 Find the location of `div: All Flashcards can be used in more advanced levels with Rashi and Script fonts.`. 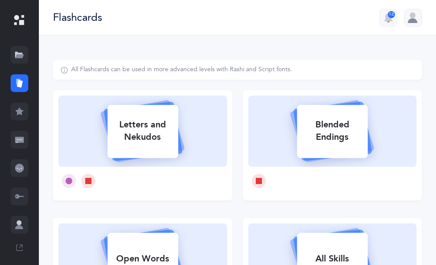

div: All Flashcards can be used in more advanced levels with Rashi and Script fonts. is located at coordinates (182, 70).